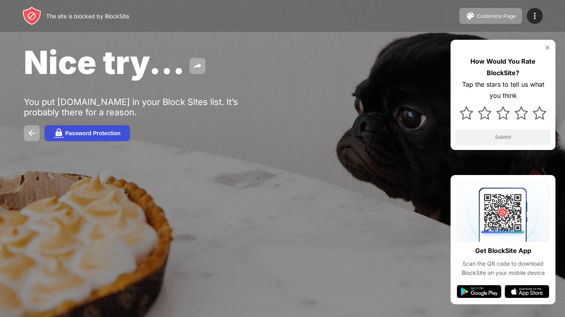  I want to click on img: pallet.svg, so click(470, 16).